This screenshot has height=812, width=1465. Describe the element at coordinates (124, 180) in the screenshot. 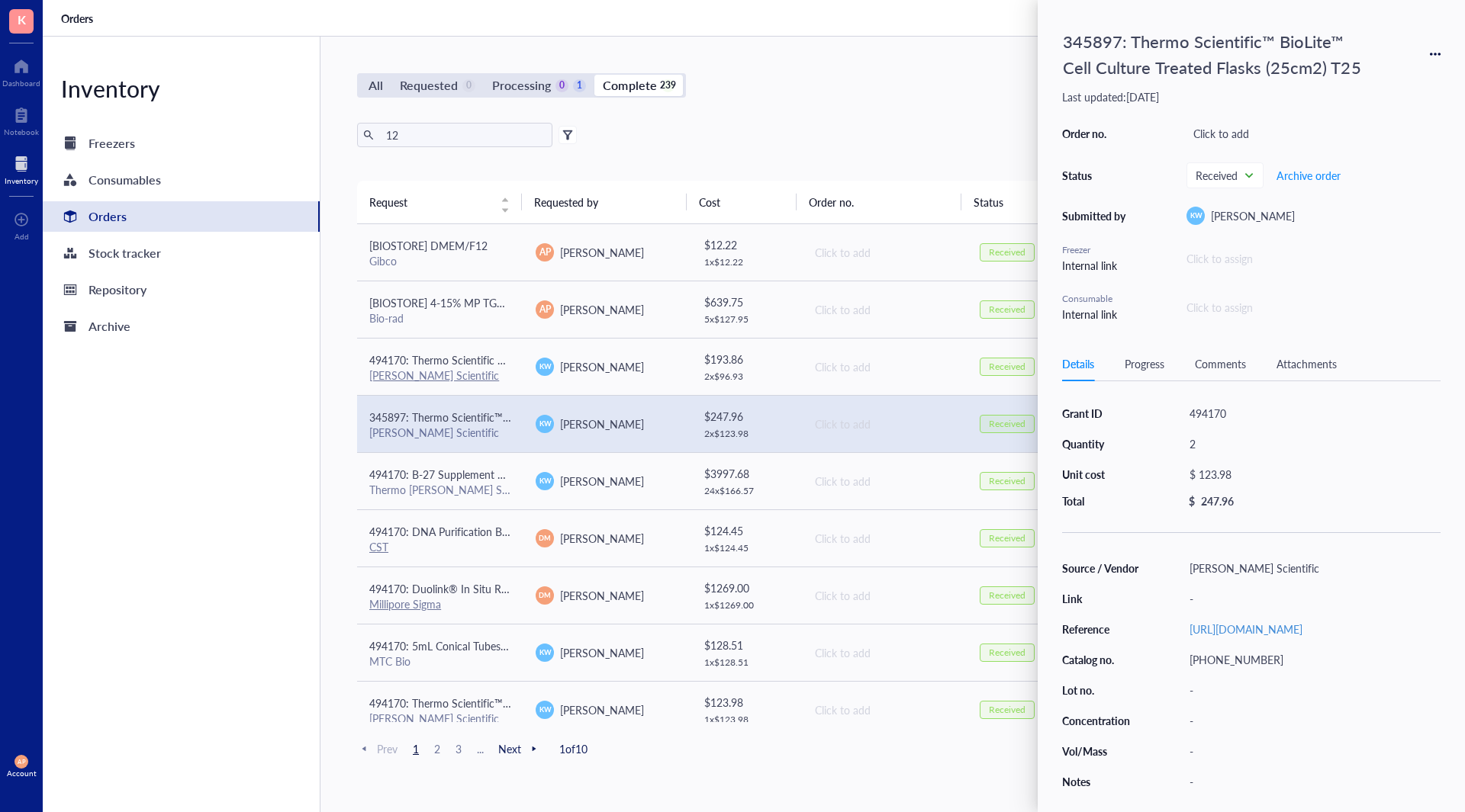

I see `div: Consumables` at that location.